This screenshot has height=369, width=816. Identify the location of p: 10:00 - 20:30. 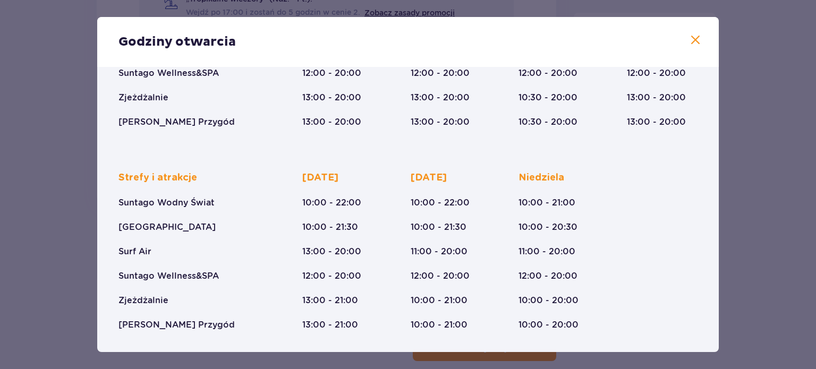
(548, 227).